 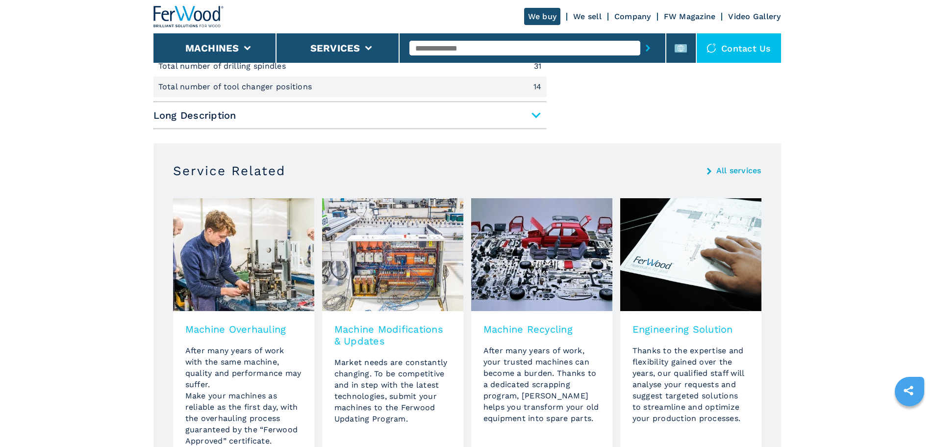 What do you see at coordinates (391, 390) in the screenshot?
I see `span: Market needs are constantly changing. To be competitive and in step with the latest technologies,...` at bounding box center [391, 390].